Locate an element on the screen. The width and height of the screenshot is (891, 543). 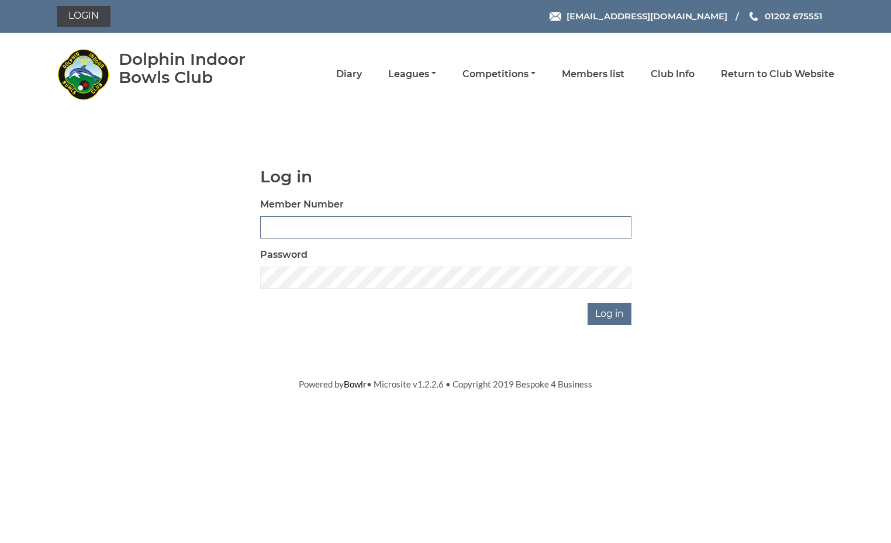
a: Login is located at coordinates (84, 16).